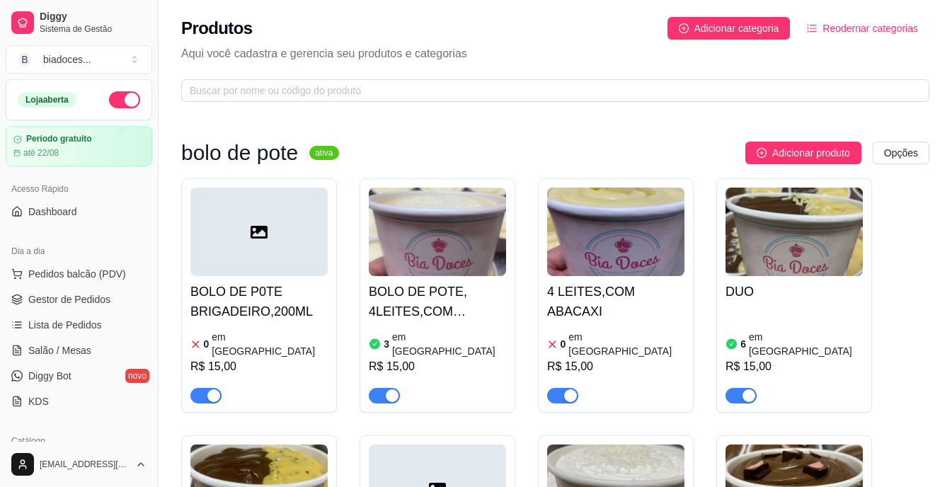  Describe the element at coordinates (79, 146) in the screenshot. I see `a: Período gratuitoaté 22/08` at that location.